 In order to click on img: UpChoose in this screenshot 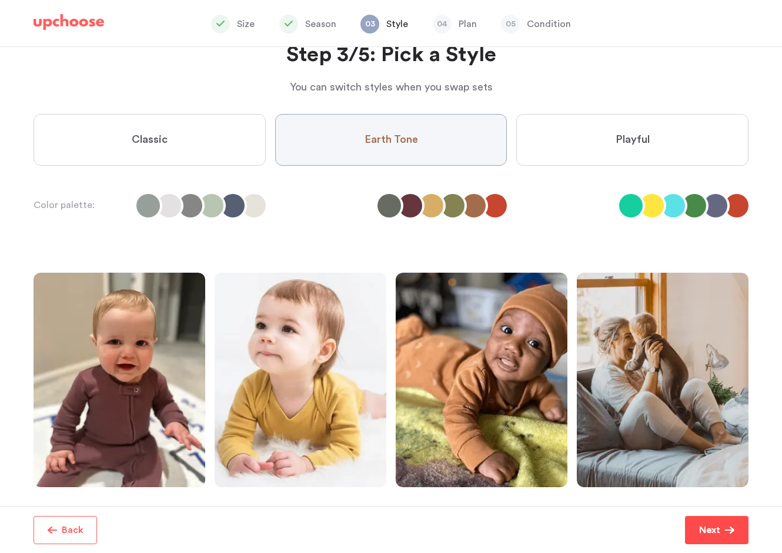, I will do `click(69, 22)`.